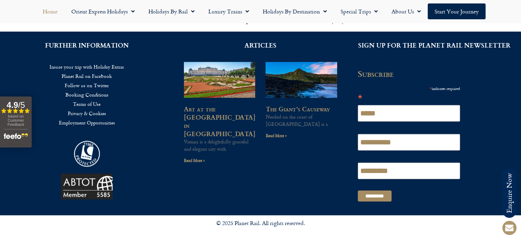  Describe the element at coordinates (87, 122) in the screenshot. I see `a: Employment Opportunities` at that location.